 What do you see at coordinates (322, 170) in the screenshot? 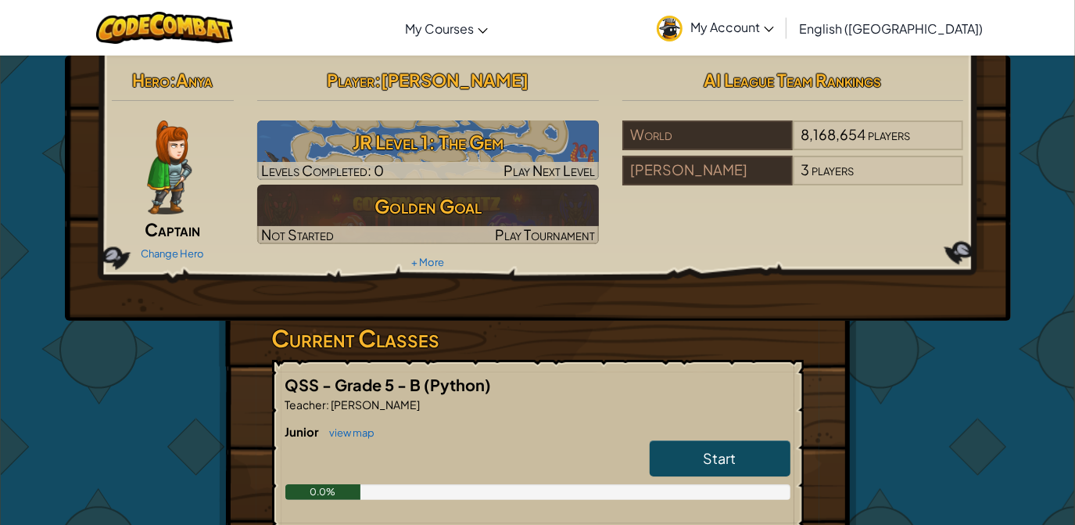
I see `span: Levels Completed: 0` at bounding box center [322, 170].